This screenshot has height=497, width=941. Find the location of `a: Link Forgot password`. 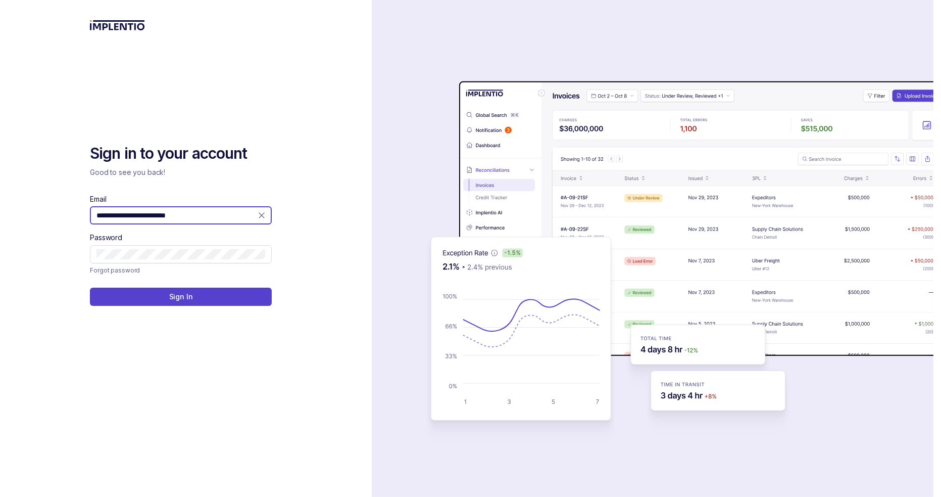

a: Link Forgot password is located at coordinates (115, 270).